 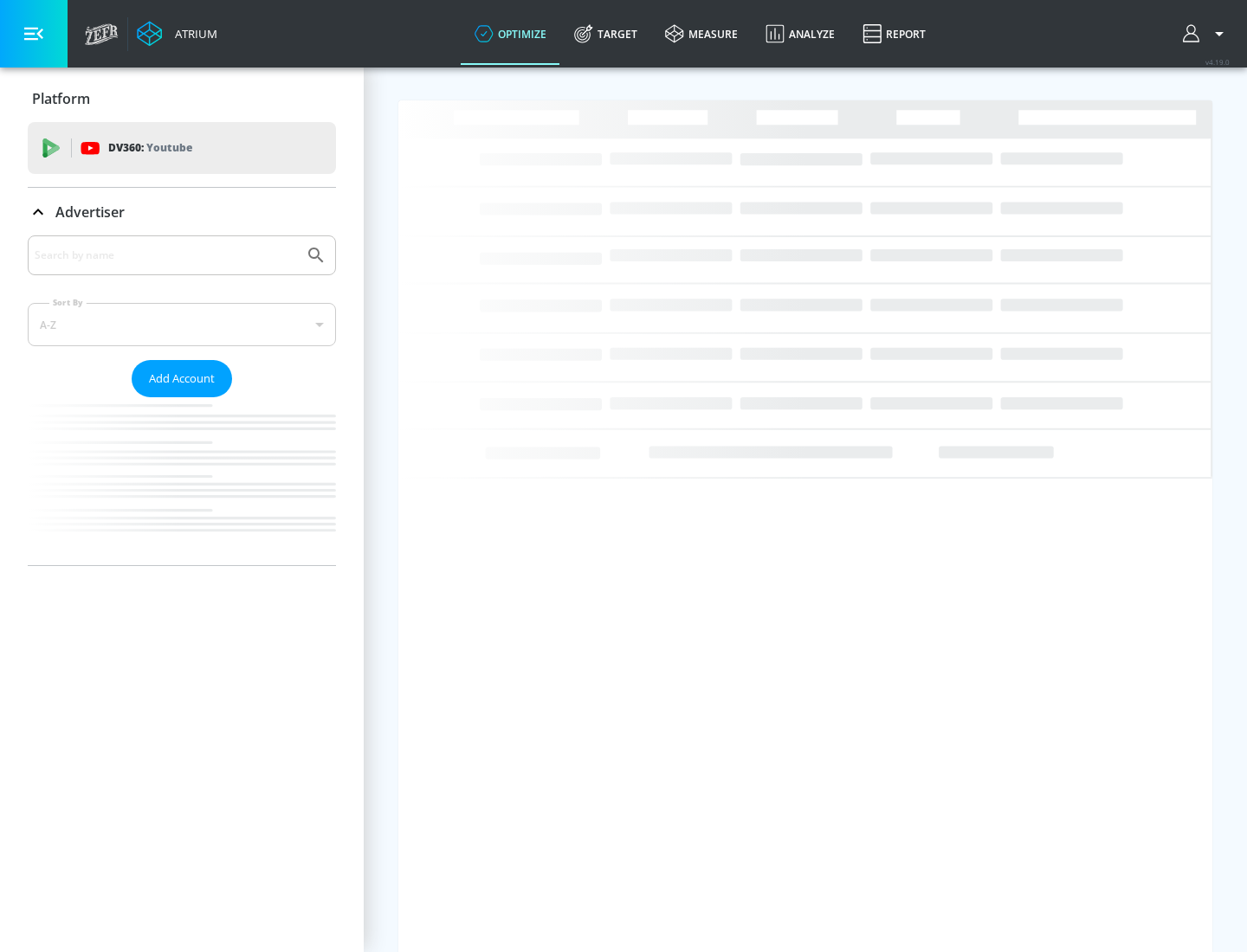 I want to click on div: DV360: Youtube, so click(x=182, y=148).